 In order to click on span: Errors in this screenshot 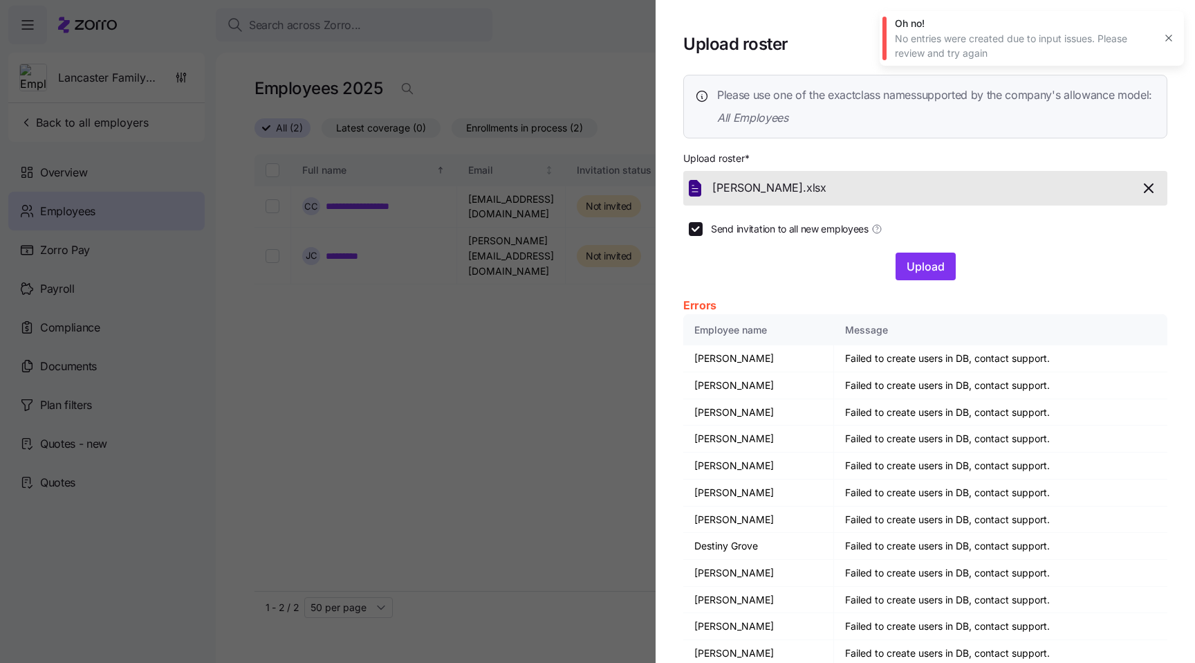, I will do `click(700, 305)`.